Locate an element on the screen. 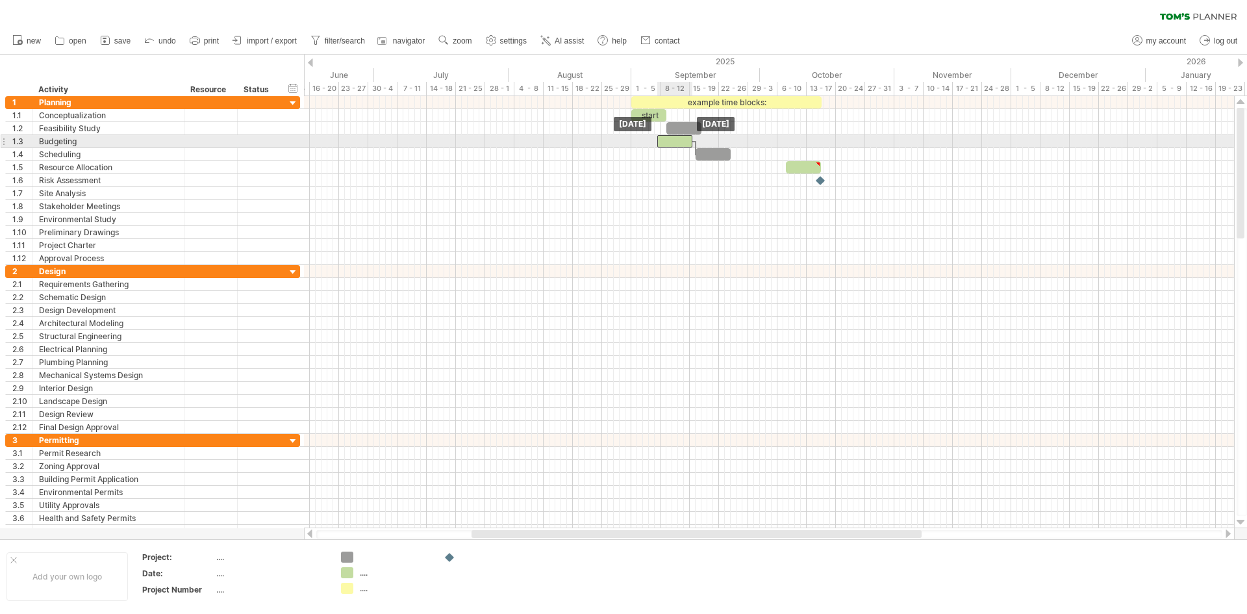 This screenshot has height=614, width=1247. span: undo is located at coordinates (167, 41).